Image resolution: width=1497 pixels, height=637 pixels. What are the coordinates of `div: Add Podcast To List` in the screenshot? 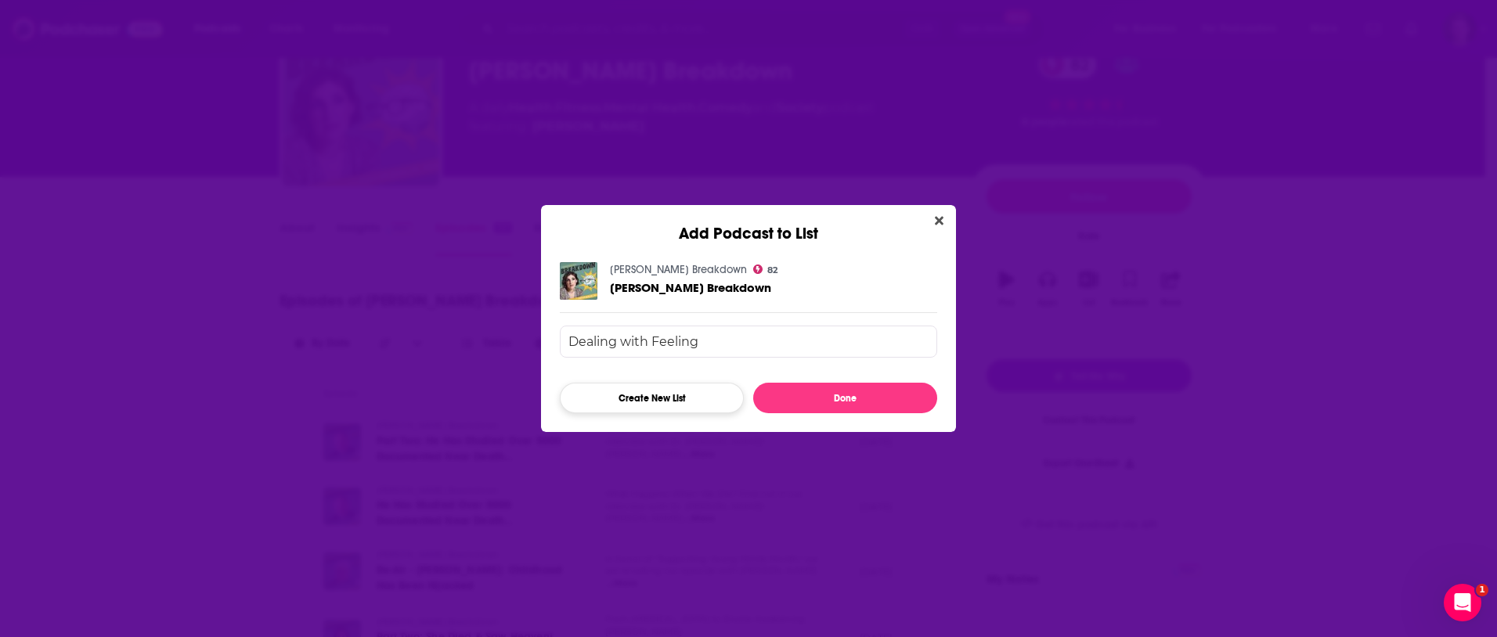 It's located at (749, 370).